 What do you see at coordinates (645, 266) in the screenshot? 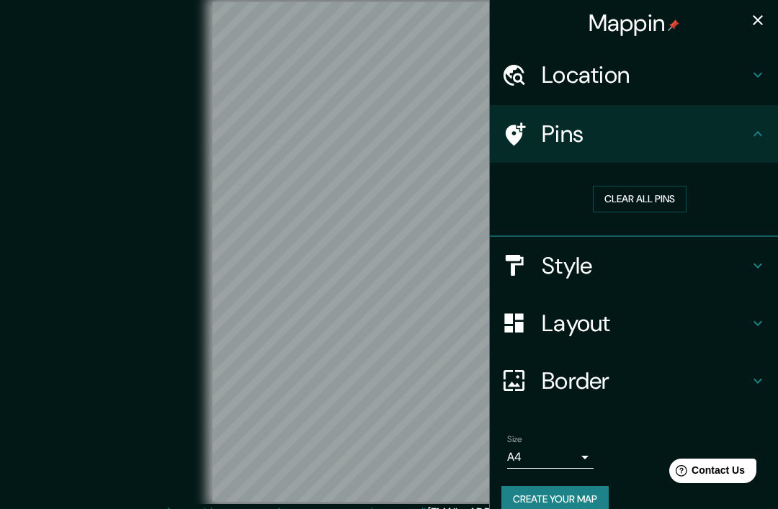
I see `h4: Style` at bounding box center [645, 266].